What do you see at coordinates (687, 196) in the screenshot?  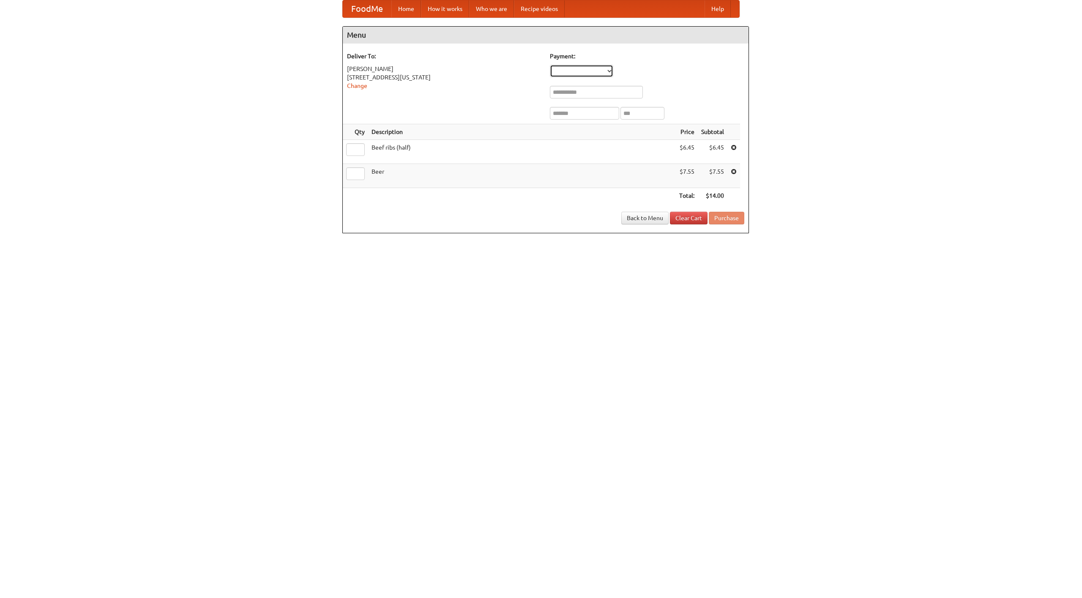 I see `th: Total:` at bounding box center [687, 196].